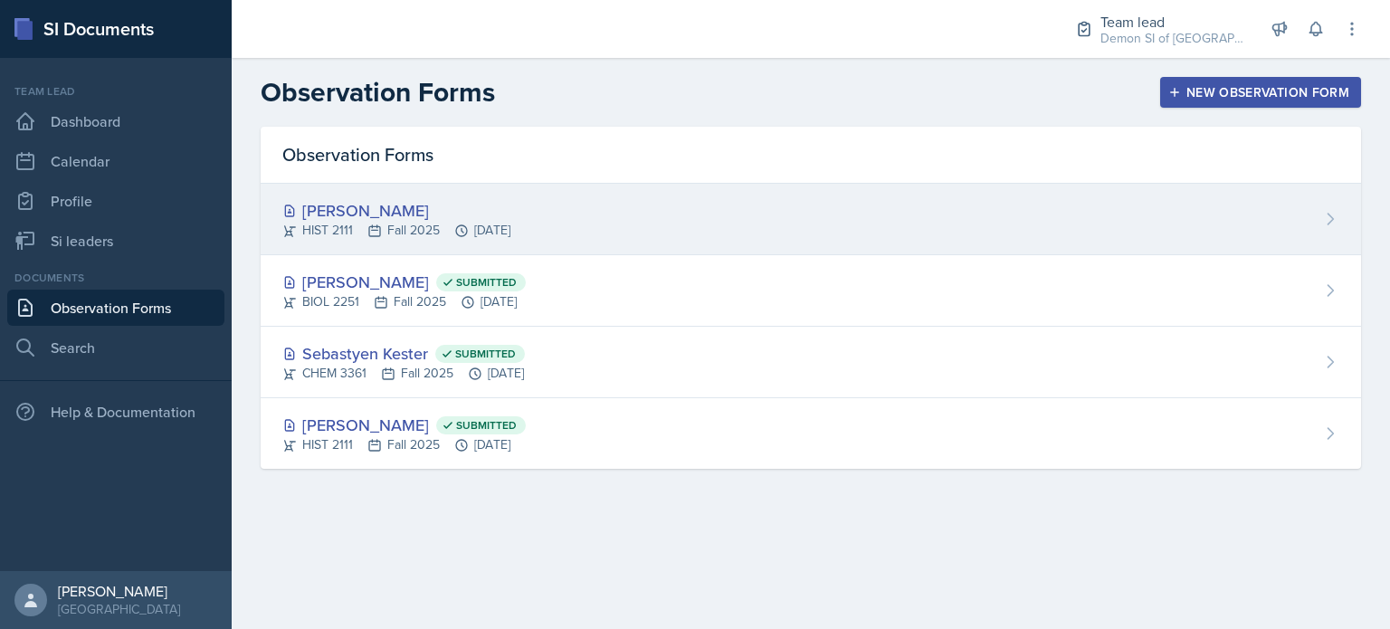  What do you see at coordinates (116, 348) in the screenshot?
I see `a: Search` at bounding box center [116, 348].